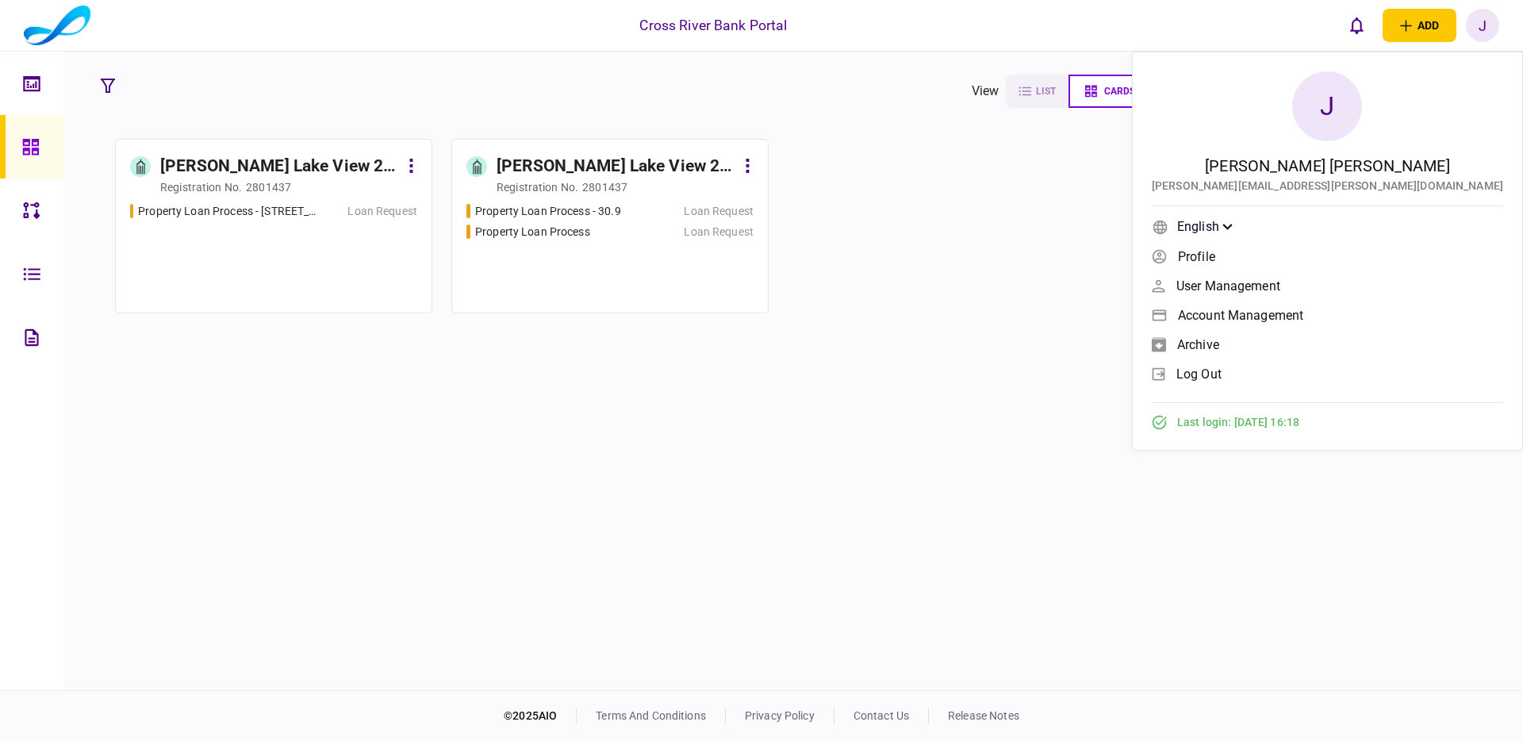 The width and height of the screenshot is (1523, 741). What do you see at coordinates (548, 211) in the screenshot?
I see `div: Property Loan Process - 30.9` at bounding box center [548, 211].